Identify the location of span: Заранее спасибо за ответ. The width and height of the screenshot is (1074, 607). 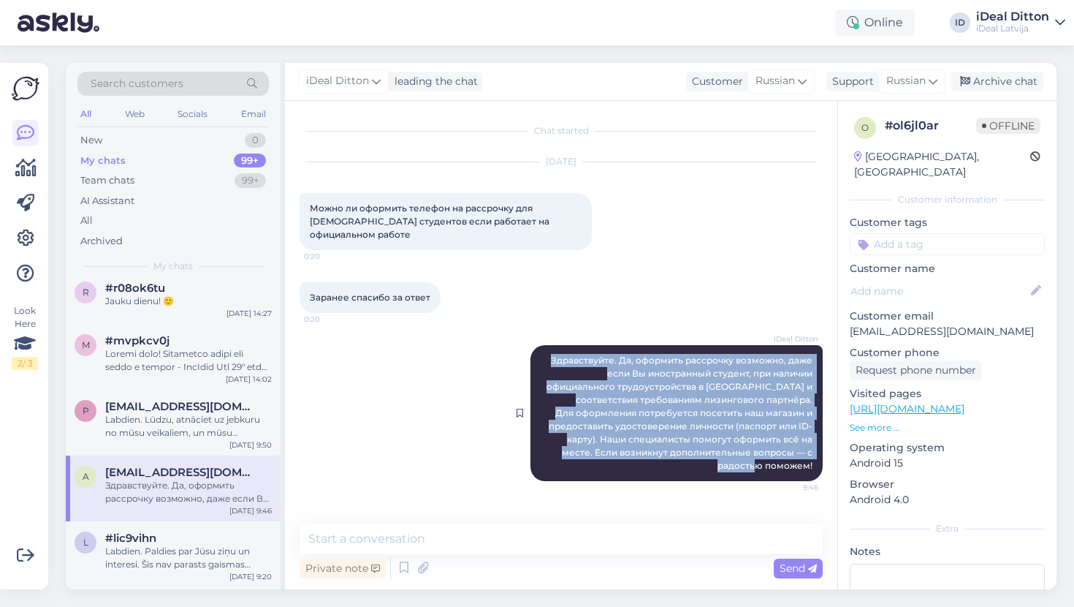
(370, 297).